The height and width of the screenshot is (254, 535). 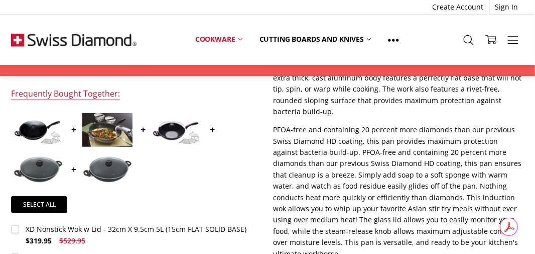 What do you see at coordinates (107, 130) in the screenshot?
I see `img: XD Nonstick Clad Induction 32cm x 9.5cm 5.5L WOK + LID` at bounding box center [107, 130].